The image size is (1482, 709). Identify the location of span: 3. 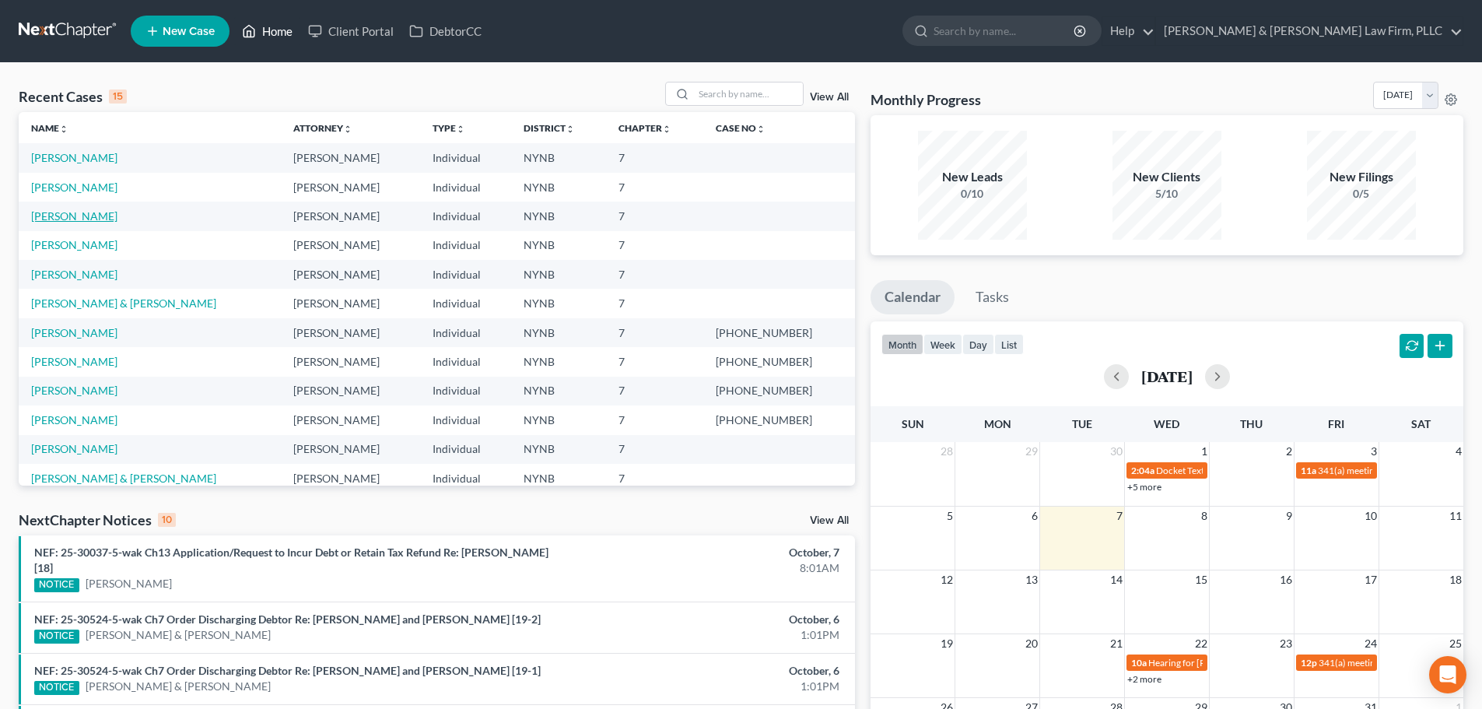
(1374, 451).